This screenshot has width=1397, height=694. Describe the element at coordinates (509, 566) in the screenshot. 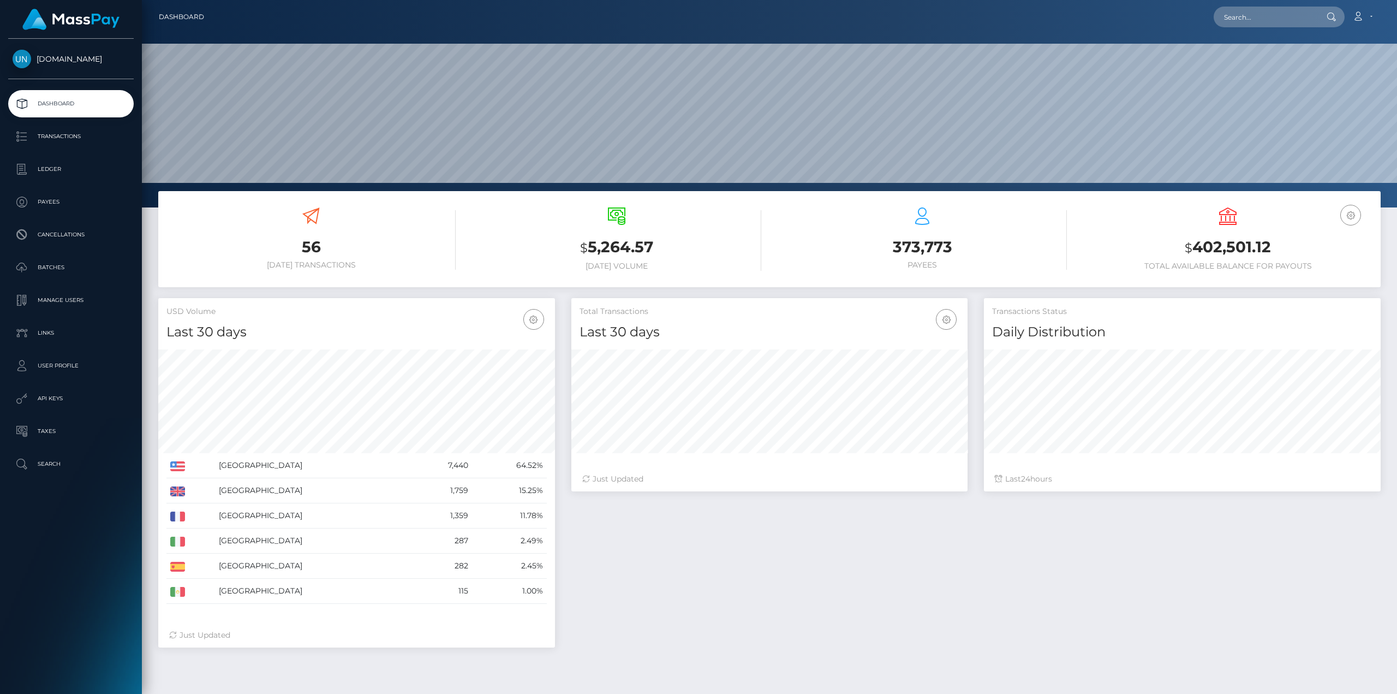

I see `td: 2.45%` at that location.